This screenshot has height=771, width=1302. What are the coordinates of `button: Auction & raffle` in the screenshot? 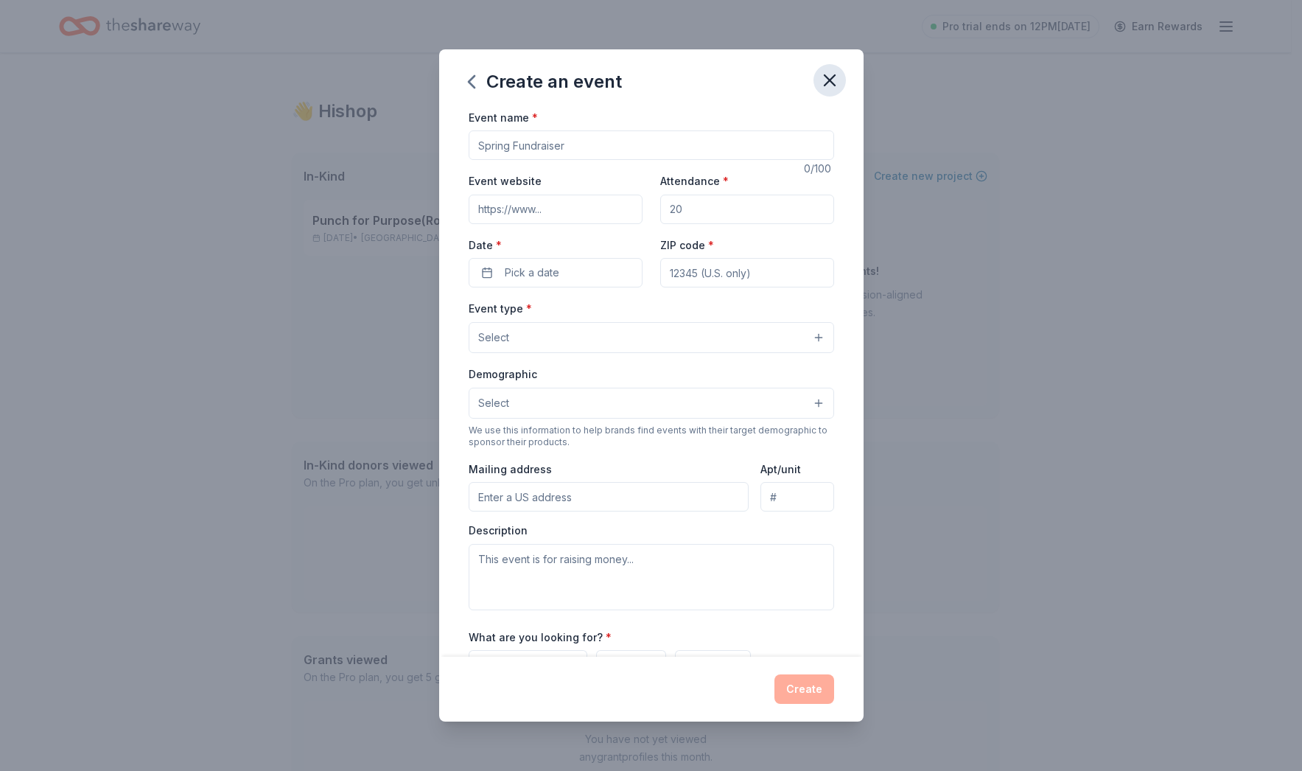 It's located at (528, 663).